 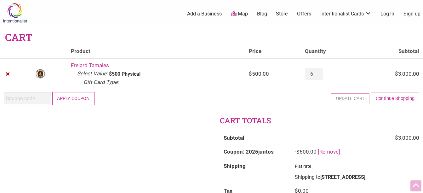 I want to click on p: $500, so click(x=115, y=74).